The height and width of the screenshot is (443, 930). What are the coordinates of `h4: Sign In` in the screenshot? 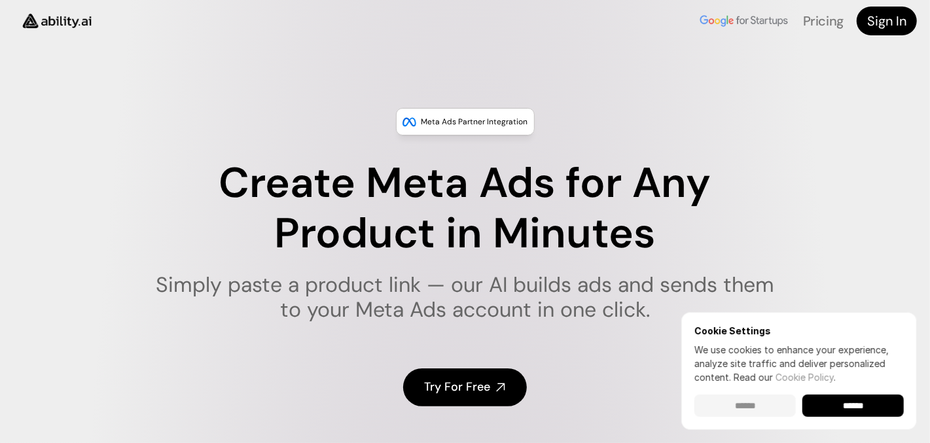 It's located at (886, 21).